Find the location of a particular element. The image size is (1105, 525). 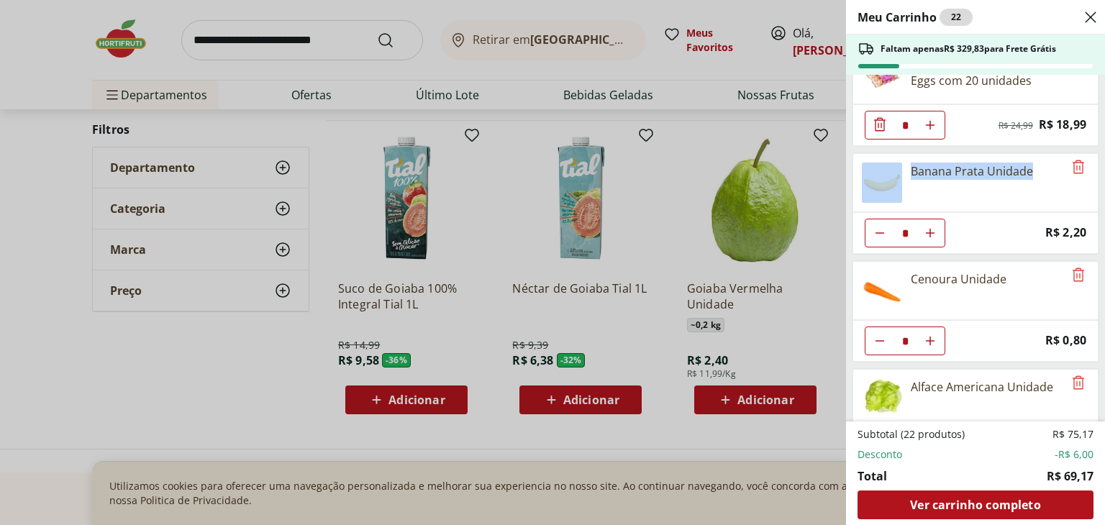

span: Desconto is located at coordinates (880, 455).